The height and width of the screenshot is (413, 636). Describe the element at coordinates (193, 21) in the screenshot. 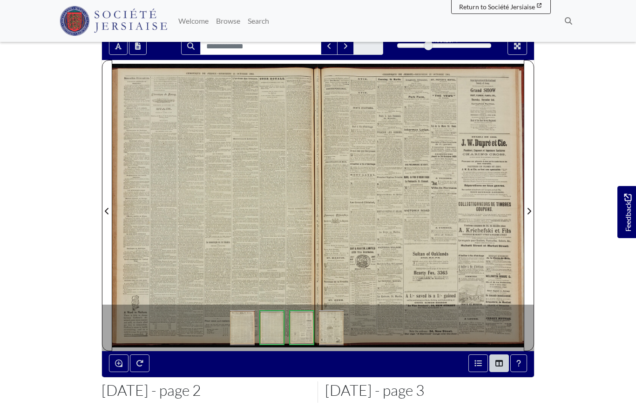

I see `a: Welcome` at that location.